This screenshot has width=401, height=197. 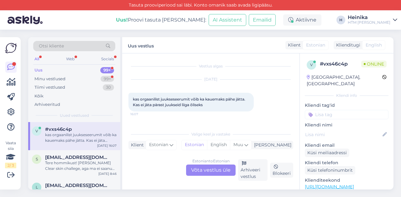 I want to click on span: ly.kotkas@gmail.com, so click(x=78, y=186).